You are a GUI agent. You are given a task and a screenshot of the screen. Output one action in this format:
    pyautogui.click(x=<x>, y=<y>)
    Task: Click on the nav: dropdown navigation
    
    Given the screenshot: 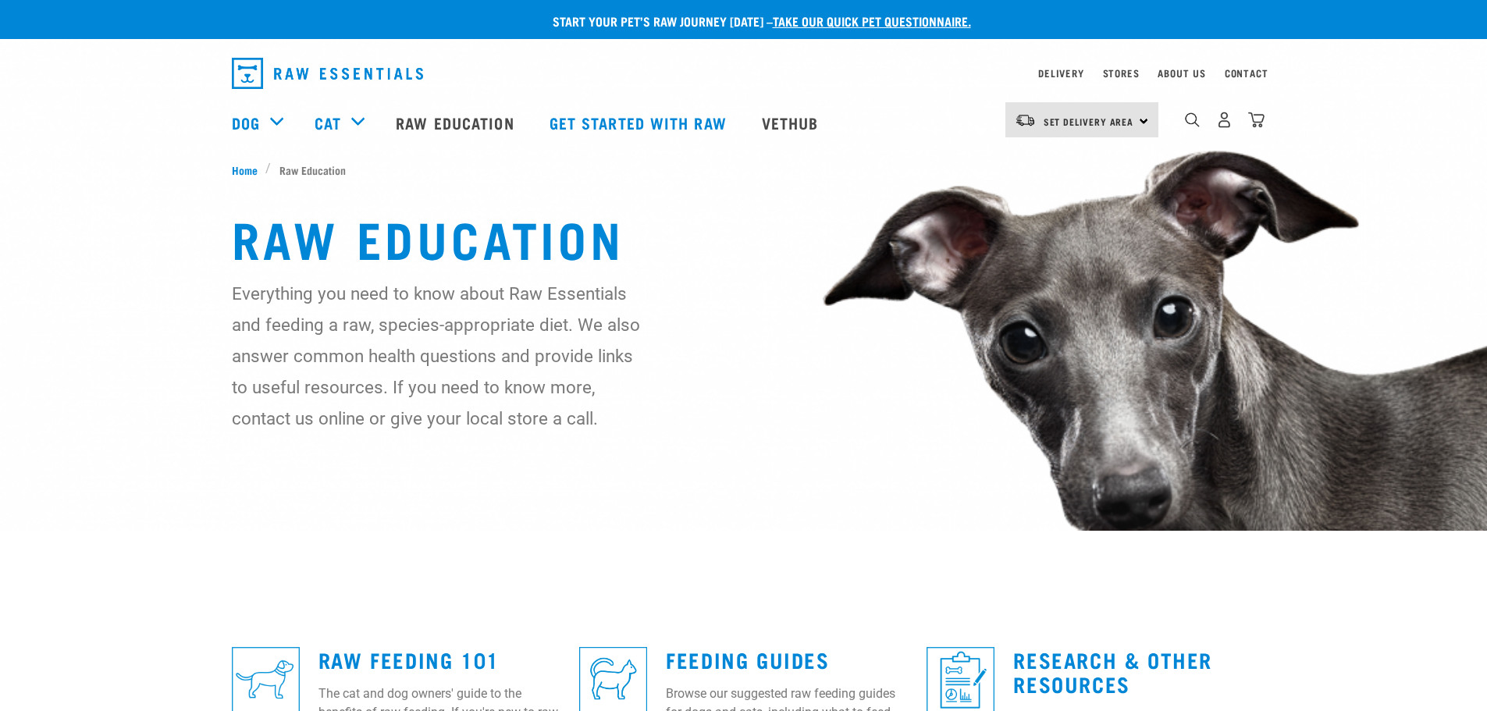 What is the action you would take?
    pyautogui.click(x=744, y=73)
    